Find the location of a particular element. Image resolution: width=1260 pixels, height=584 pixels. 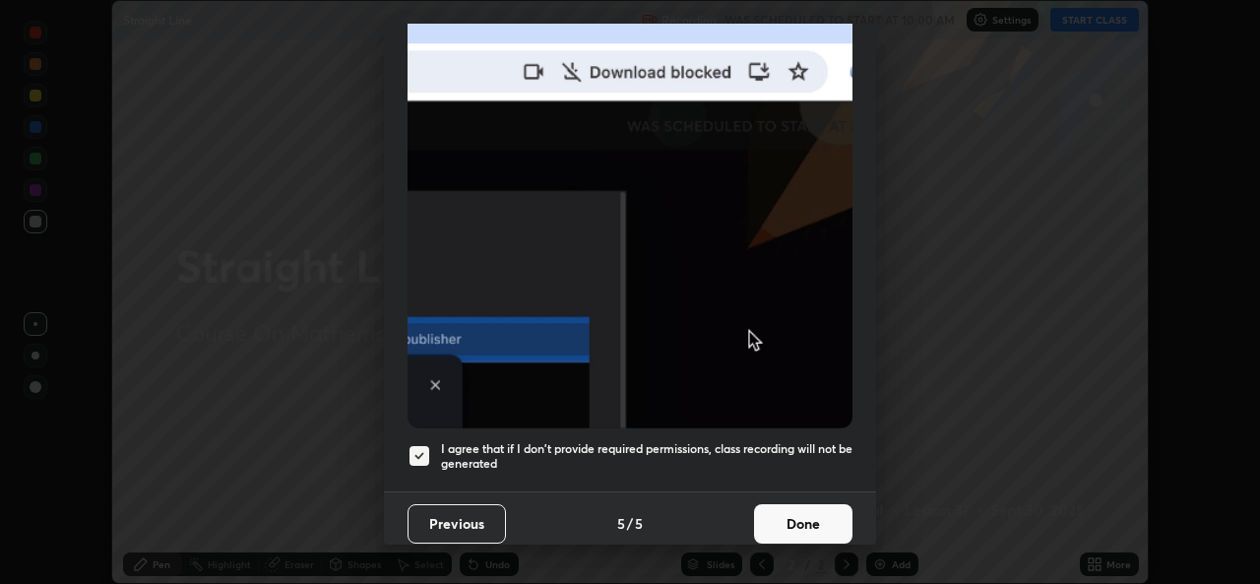

h5: I agree that if I don't provide required permissions, class recording will not be generated is located at coordinates (647, 456).